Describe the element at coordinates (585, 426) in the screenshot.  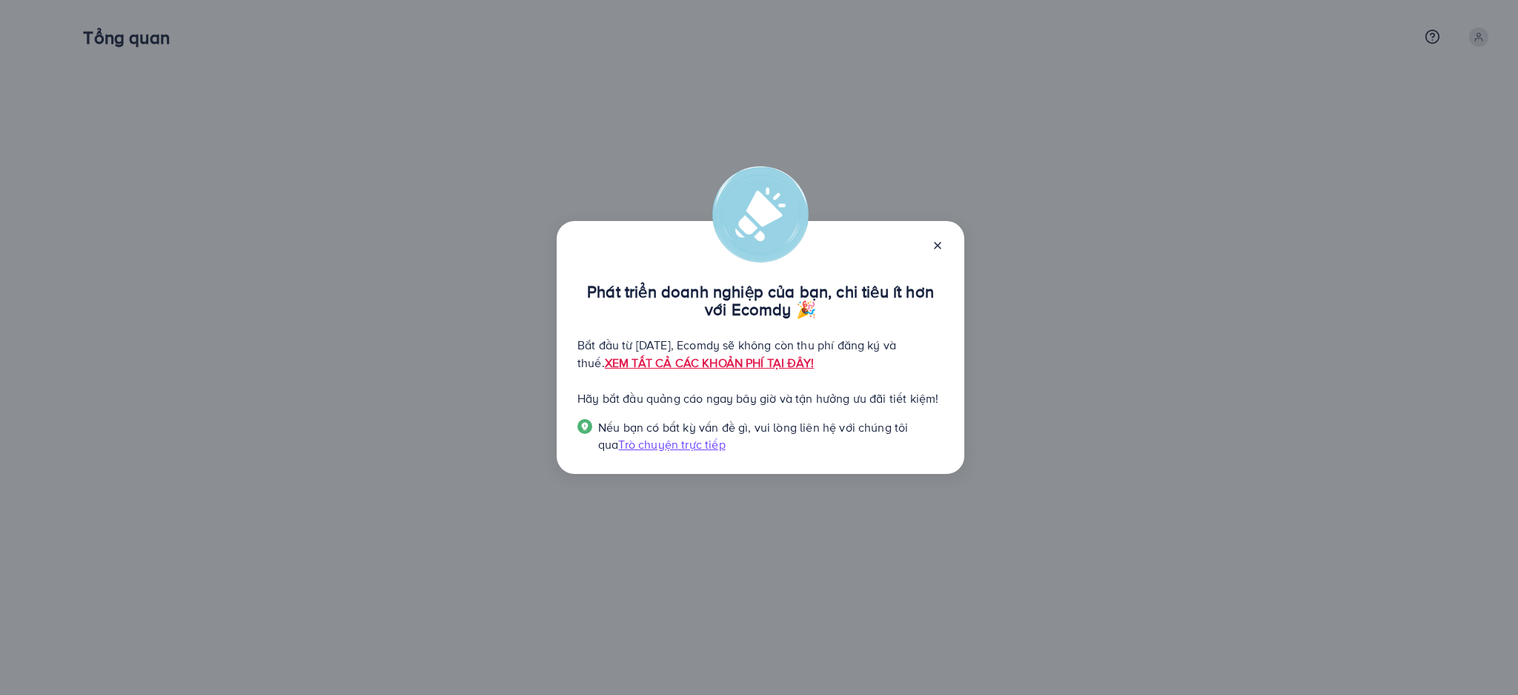
I see `img: Hướng dẫn bật lên` at that location.